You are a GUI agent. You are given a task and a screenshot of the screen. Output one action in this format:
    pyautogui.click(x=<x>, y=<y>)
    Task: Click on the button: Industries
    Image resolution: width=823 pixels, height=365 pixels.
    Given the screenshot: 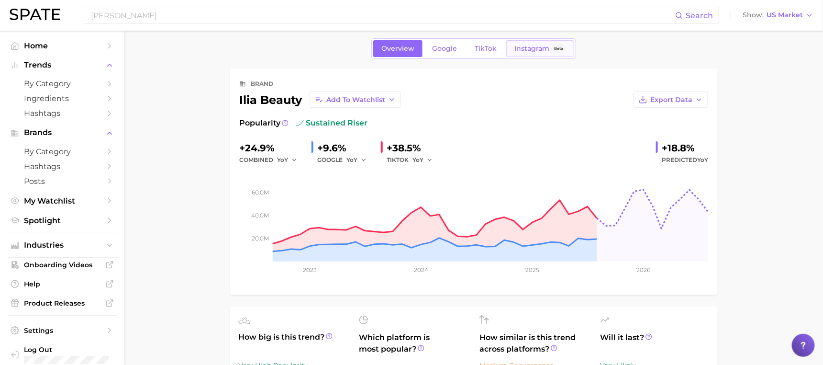 What is the action you would take?
    pyautogui.click(x=62, y=245)
    